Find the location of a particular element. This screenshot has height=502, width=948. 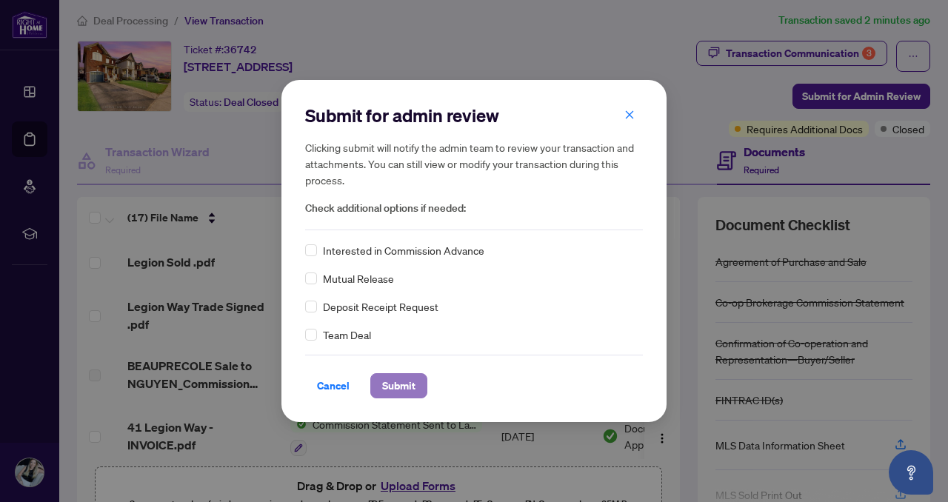

h5: Clicking submit will notify the admin team to review your transaction and attachments. You can st... is located at coordinates (474, 164).